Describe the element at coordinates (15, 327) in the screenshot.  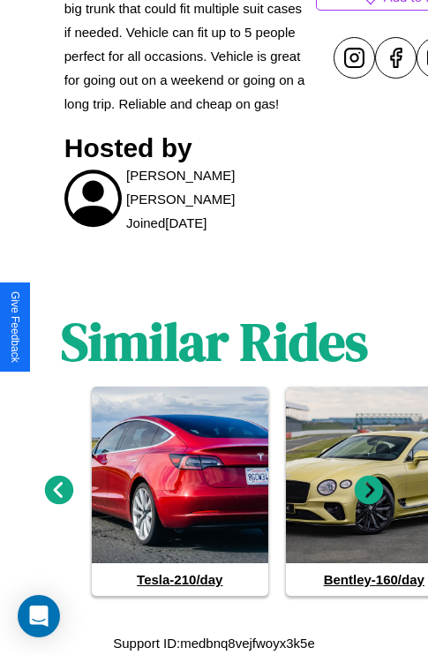
I see `div: Give Feedback` at that location.